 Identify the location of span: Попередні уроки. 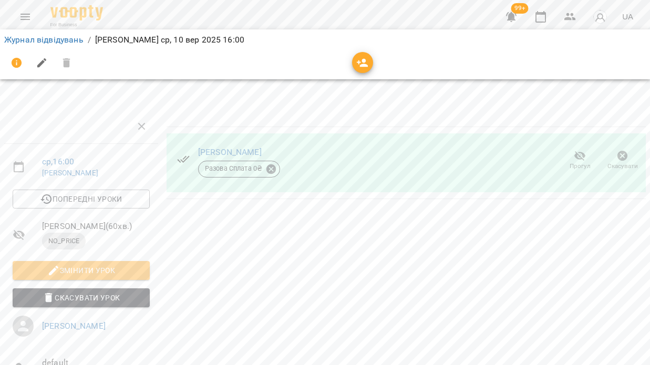
(81, 199).